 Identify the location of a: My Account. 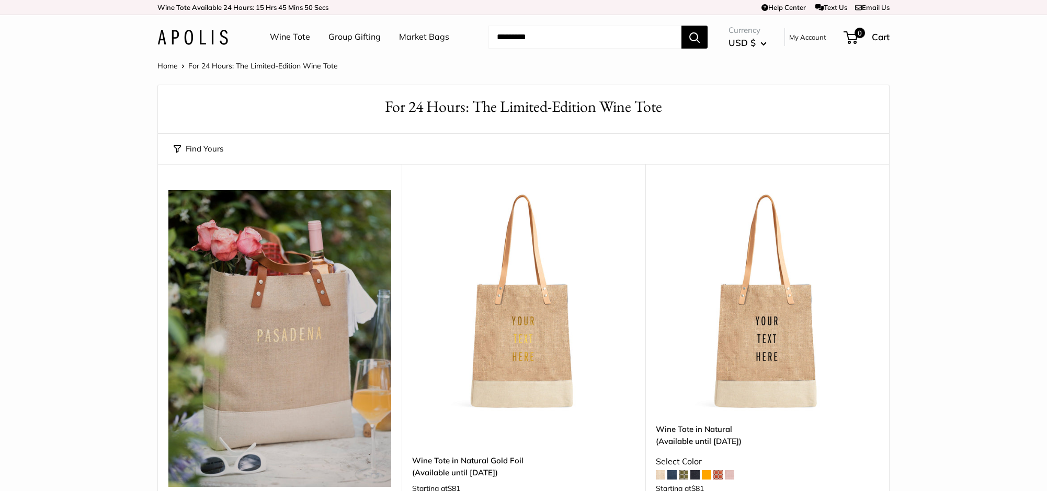
(807, 37).